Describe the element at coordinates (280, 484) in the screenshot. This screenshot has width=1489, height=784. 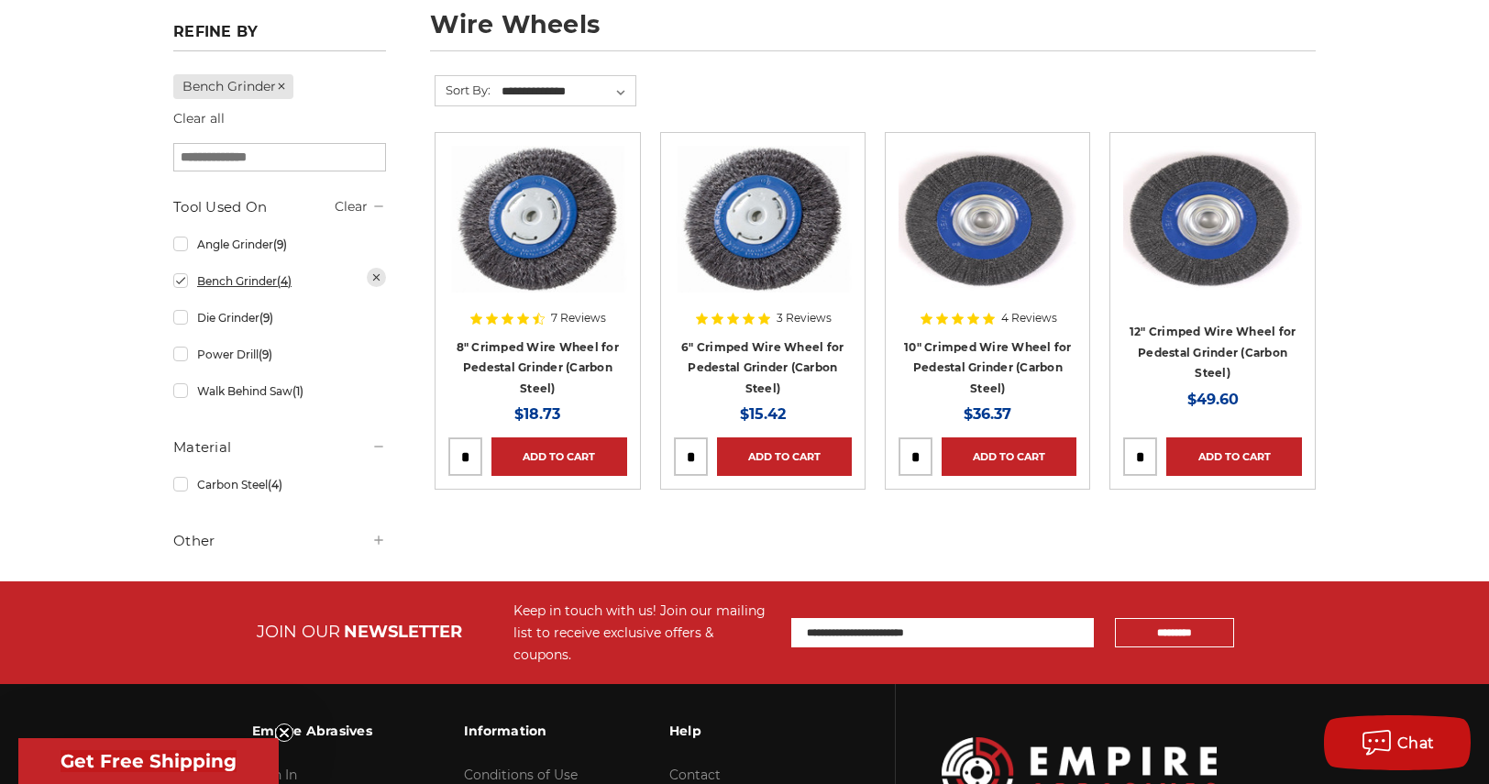
I see `a: Carbon Steel` at that location.